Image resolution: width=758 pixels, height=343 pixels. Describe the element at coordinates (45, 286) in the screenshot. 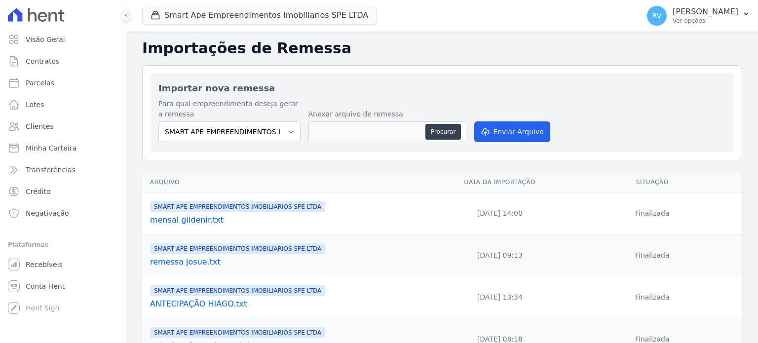

I see `span: Conta Hent` at that location.